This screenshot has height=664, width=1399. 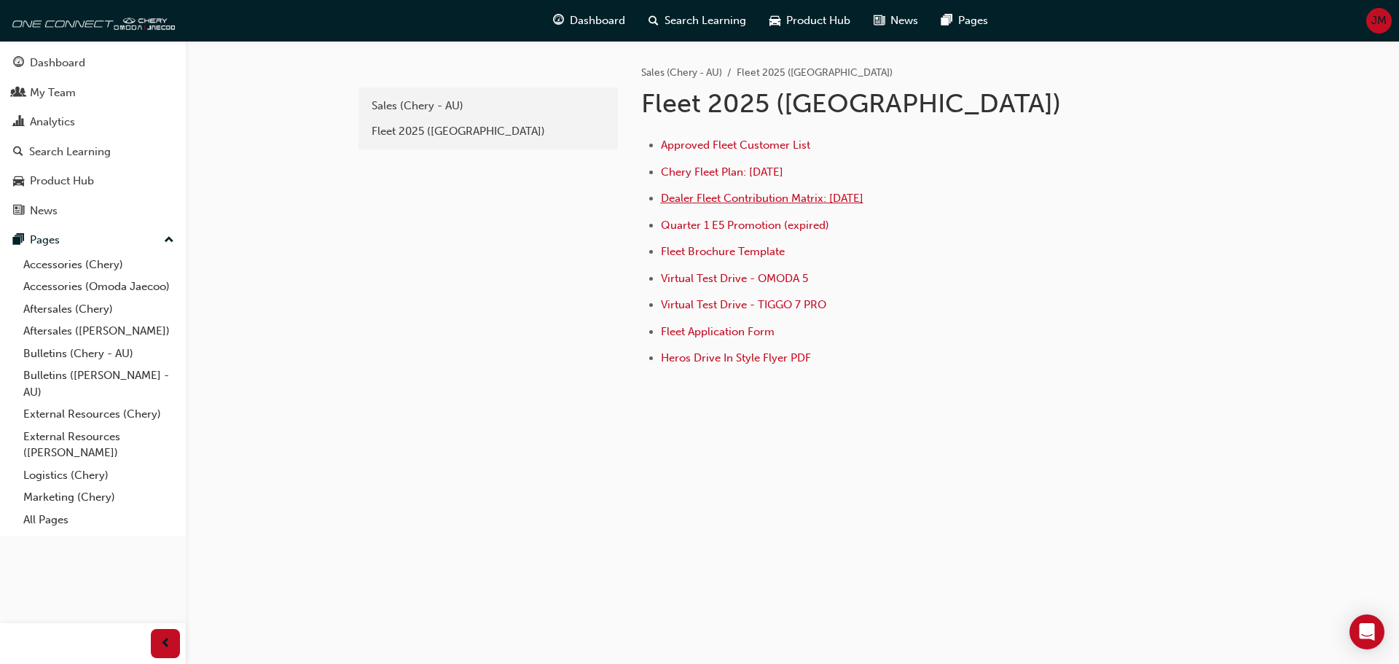 I want to click on a: car-iconProduct Hub, so click(x=809, y=20).